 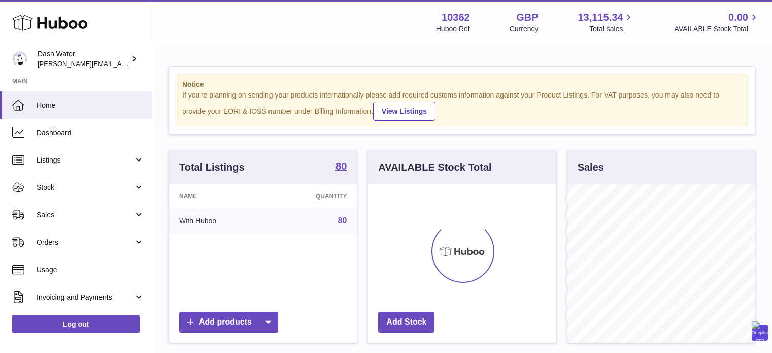 I want to click on h3: Total Listings, so click(x=212, y=167).